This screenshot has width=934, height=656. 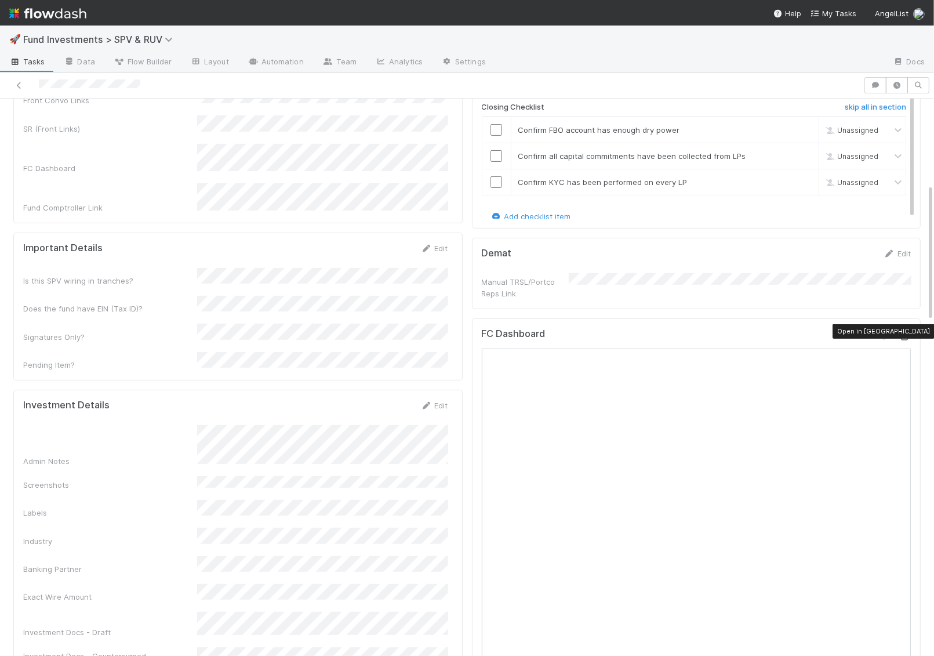 I want to click on div: FC Dashboard, so click(x=110, y=168).